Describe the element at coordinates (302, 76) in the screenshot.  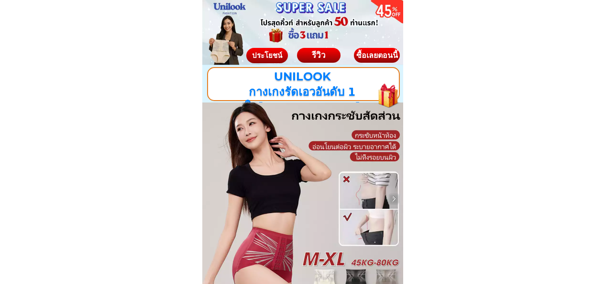
I see `span: UNILOOK` at that location.